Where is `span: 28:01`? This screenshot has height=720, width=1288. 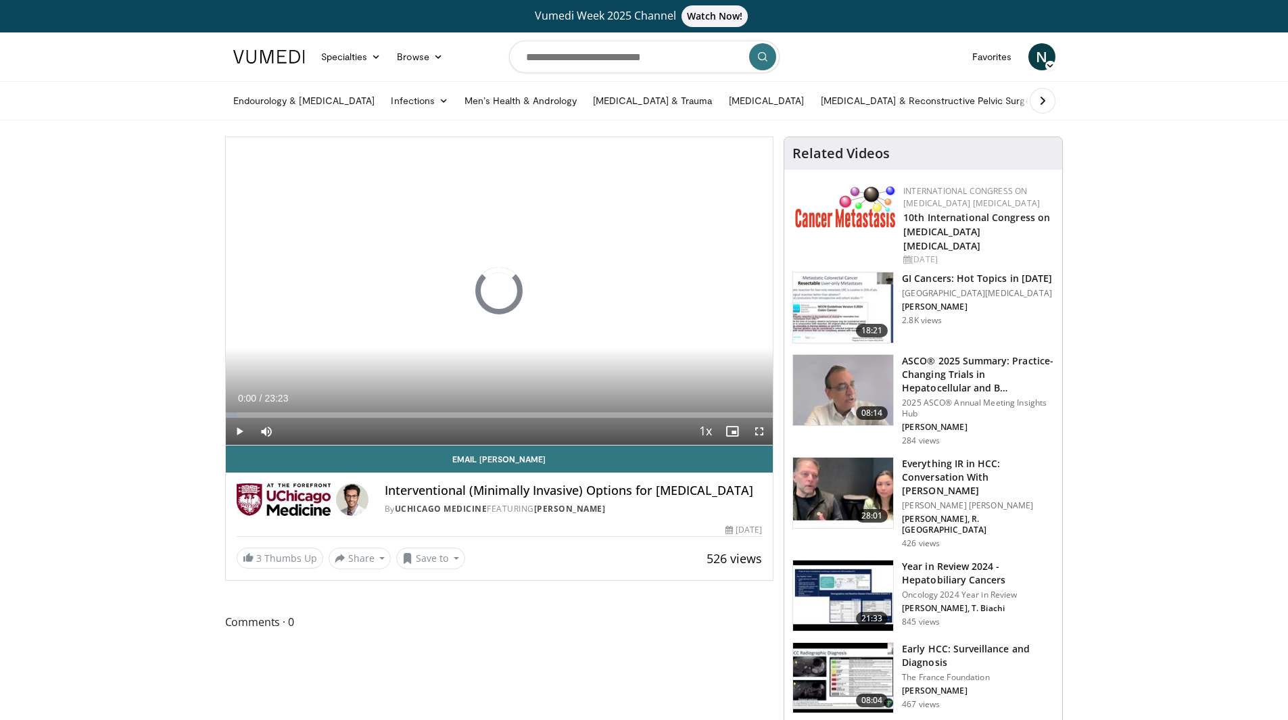
span: 28:01 is located at coordinates (872, 516).